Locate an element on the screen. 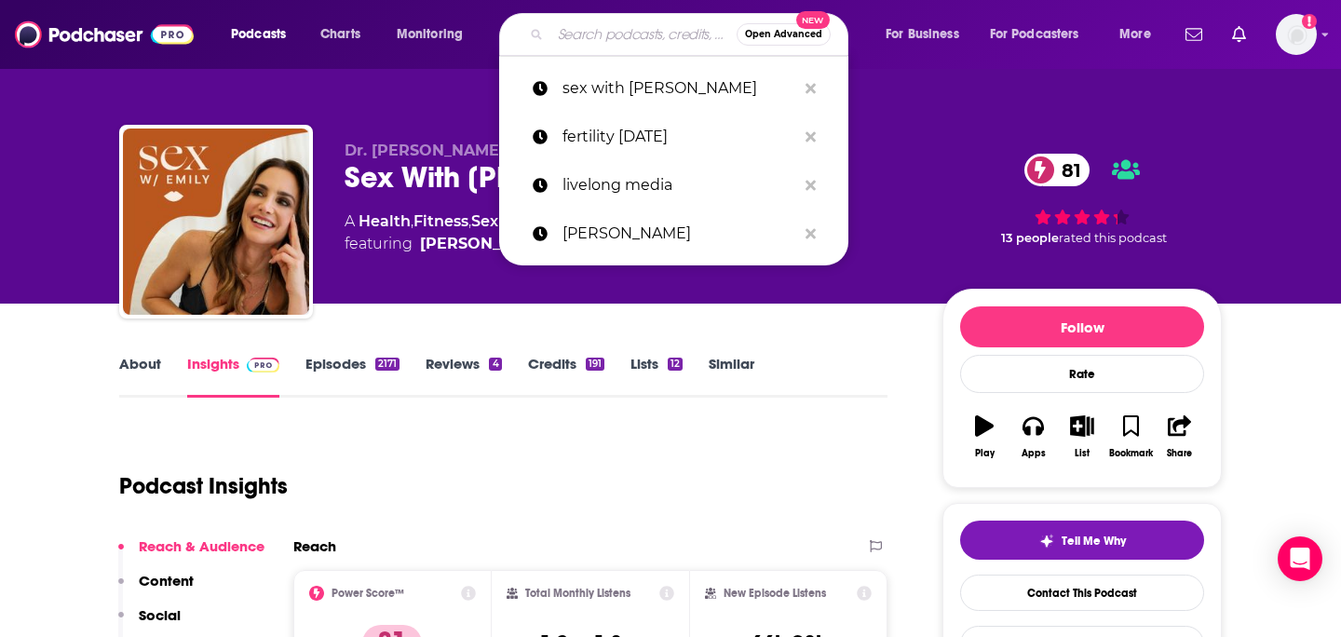  img: tell me why sparkle is located at coordinates (1047, 541).